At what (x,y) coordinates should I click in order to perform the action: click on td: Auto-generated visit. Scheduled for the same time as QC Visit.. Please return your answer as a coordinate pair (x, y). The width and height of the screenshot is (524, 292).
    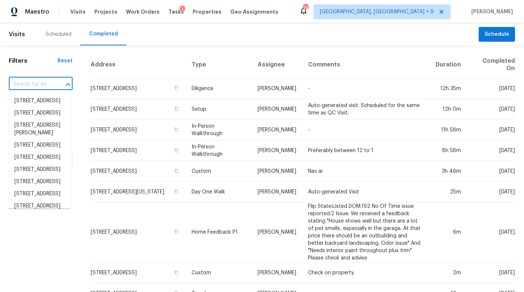
    Looking at the image, I should click on (366, 109).